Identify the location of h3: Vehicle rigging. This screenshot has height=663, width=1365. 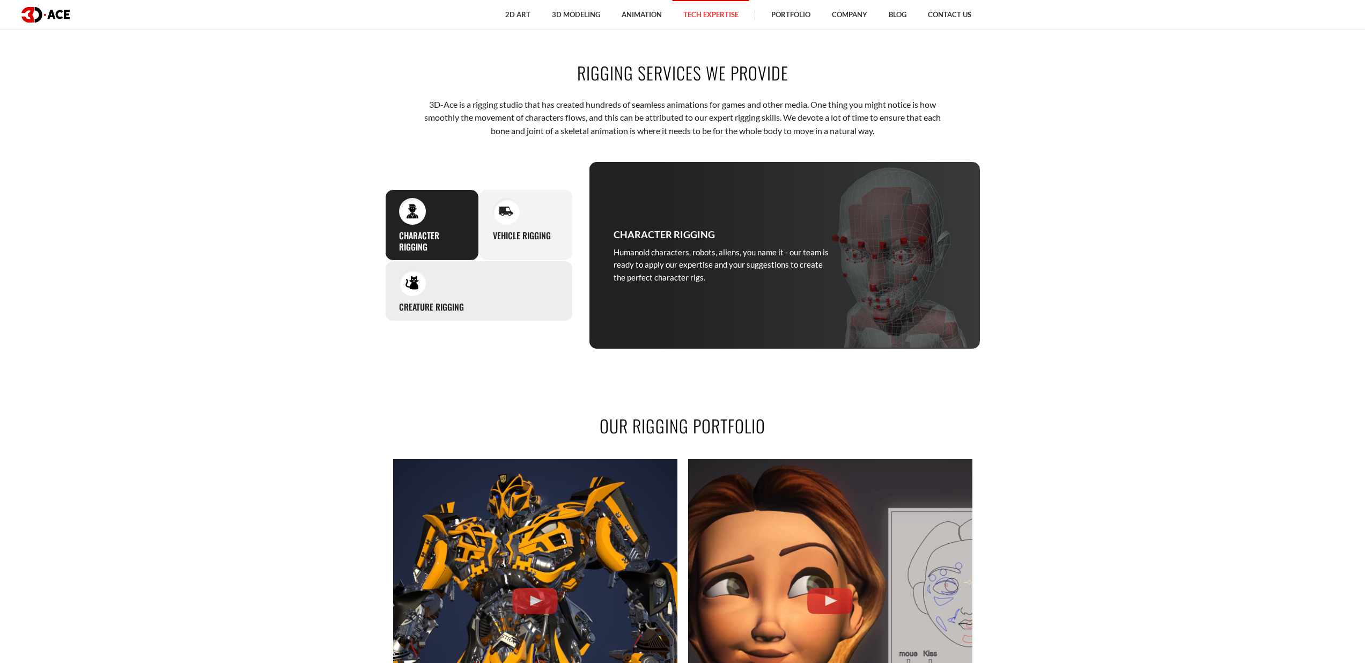
(522, 235).